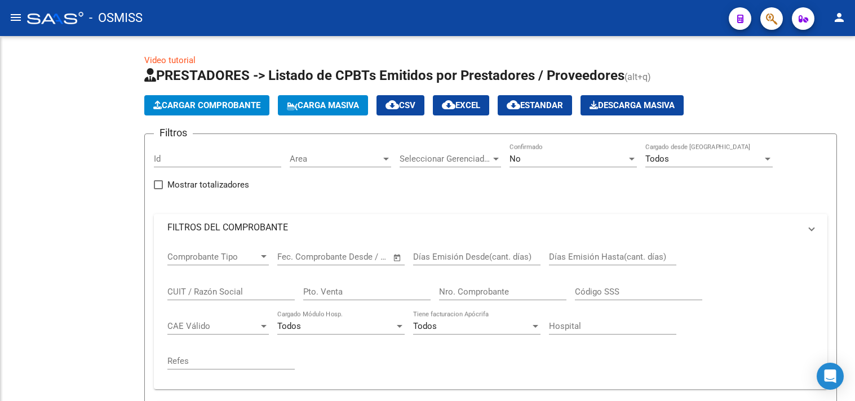 This screenshot has width=855, height=401. I want to click on span: Seleccionar Gerenciador, so click(445, 159).